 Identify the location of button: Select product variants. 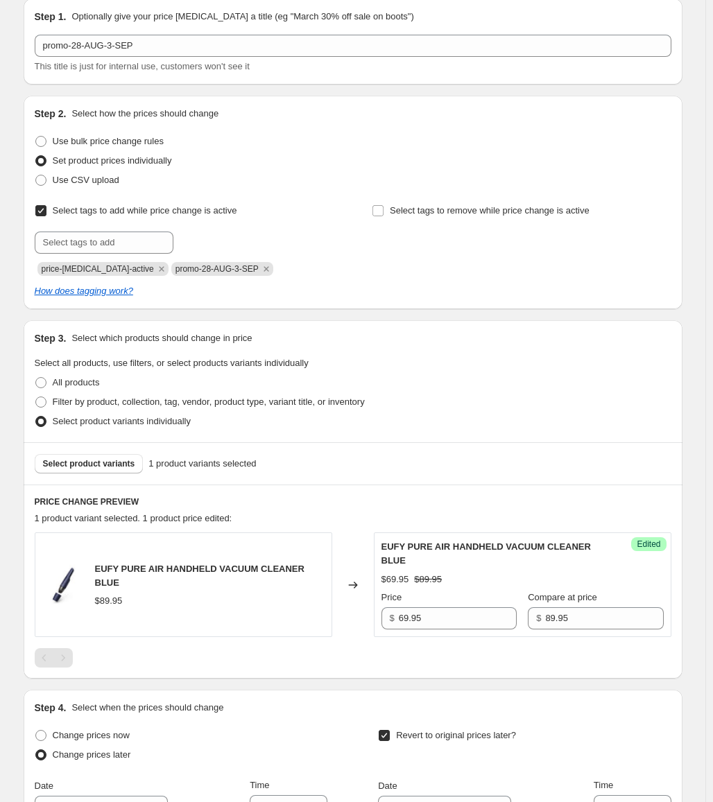
(89, 464).